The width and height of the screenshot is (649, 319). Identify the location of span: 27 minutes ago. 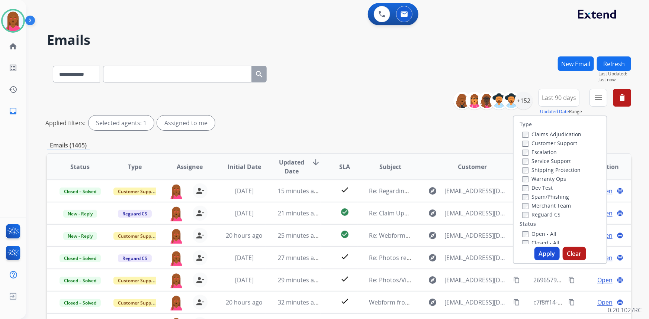
(299, 258).